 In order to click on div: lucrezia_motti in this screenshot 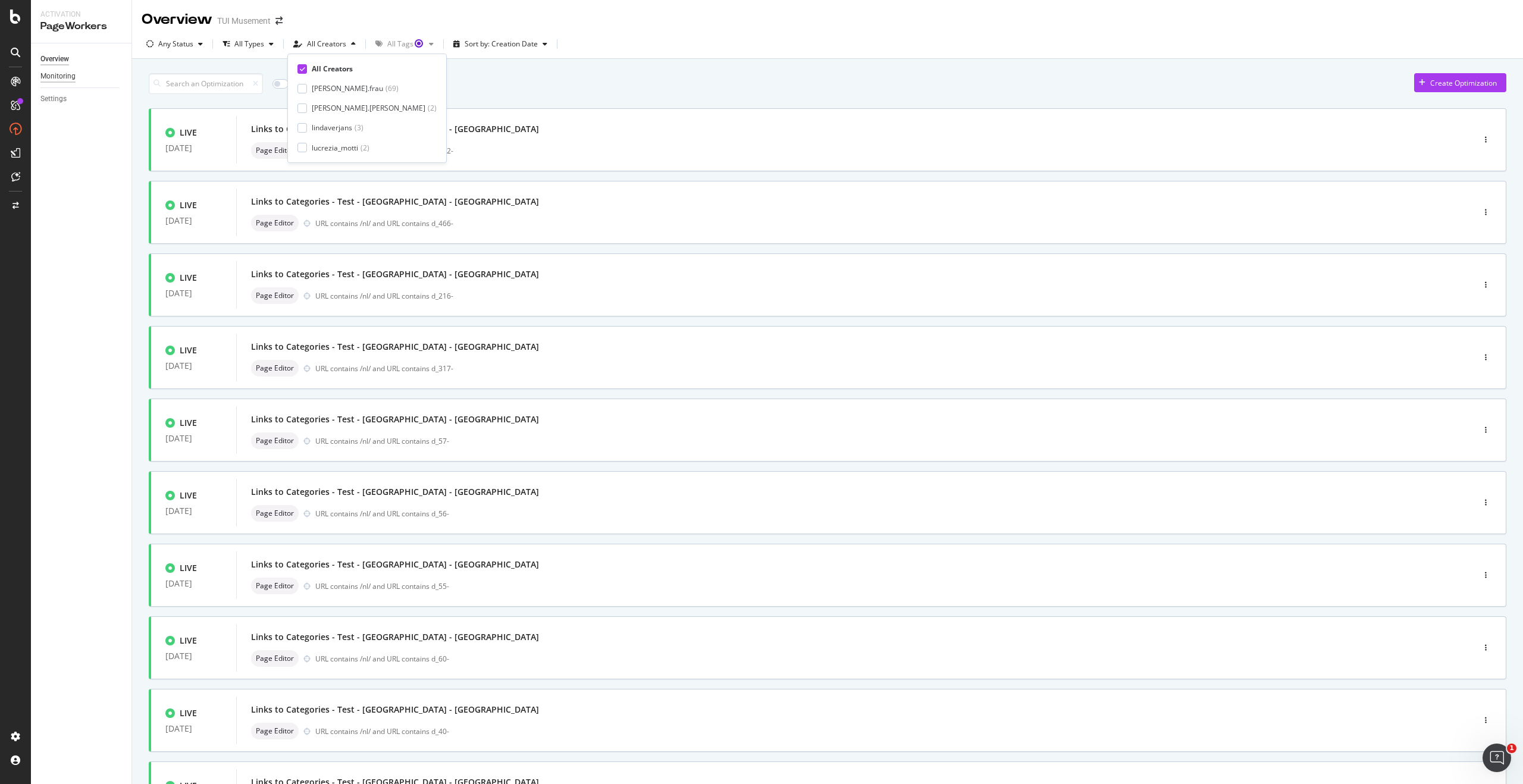, I will do `click(335, 148)`.